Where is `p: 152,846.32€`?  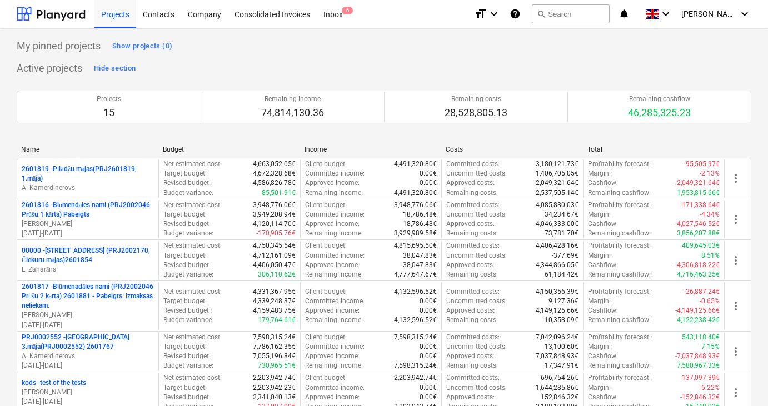 p: 152,846.32€ is located at coordinates (560, 397).